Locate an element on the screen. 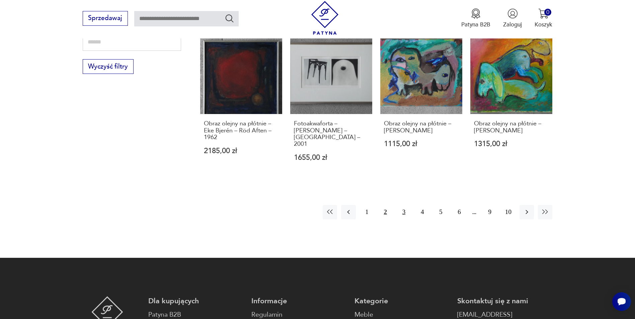 This screenshot has width=635, height=319. p: Dla kupujących is located at coordinates (196, 301).